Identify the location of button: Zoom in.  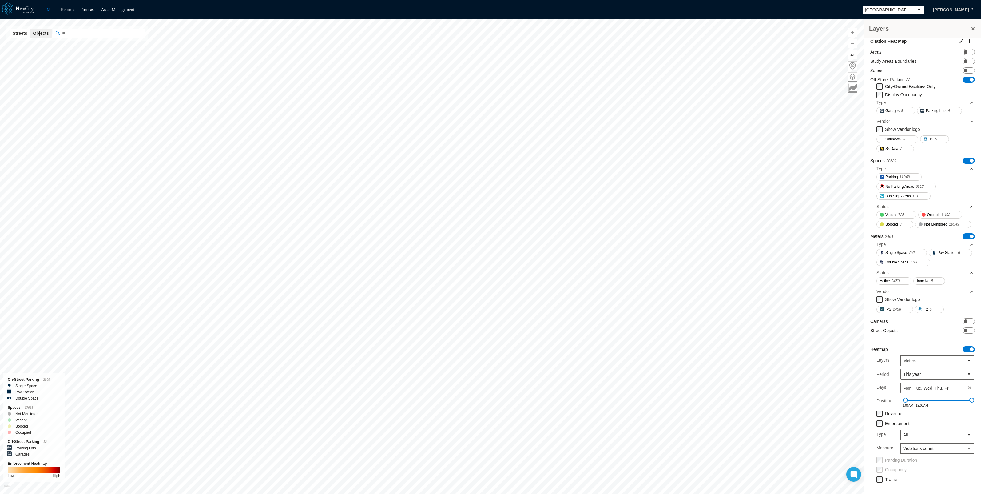
(853, 32).